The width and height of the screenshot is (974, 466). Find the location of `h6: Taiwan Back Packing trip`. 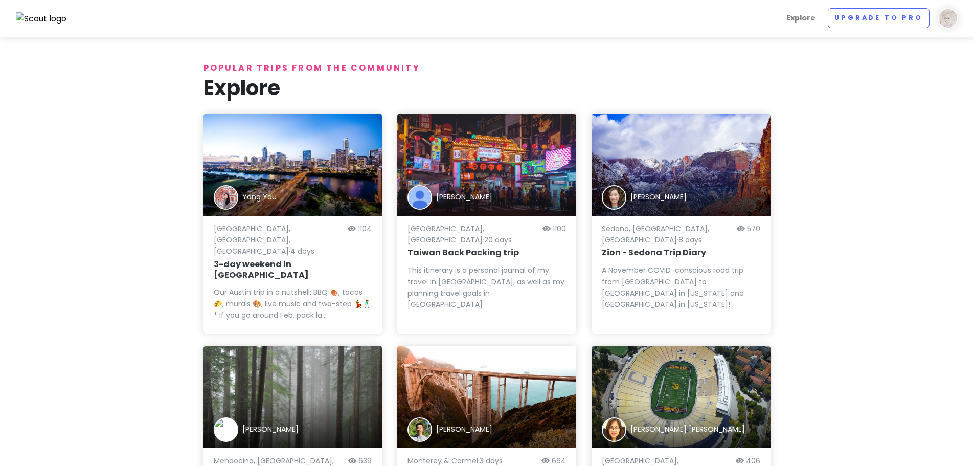

h6: Taiwan Back Packing trip is located at coordinates (487, 253).